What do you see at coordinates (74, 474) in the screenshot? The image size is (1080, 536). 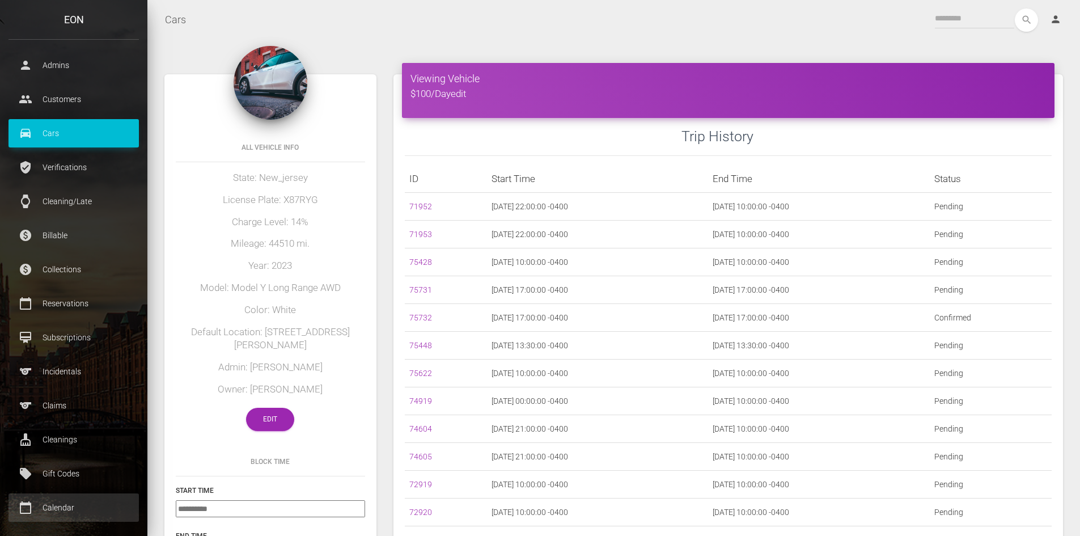 I see `a: local_offer Gift Codes` at bounding box center [74, 474].